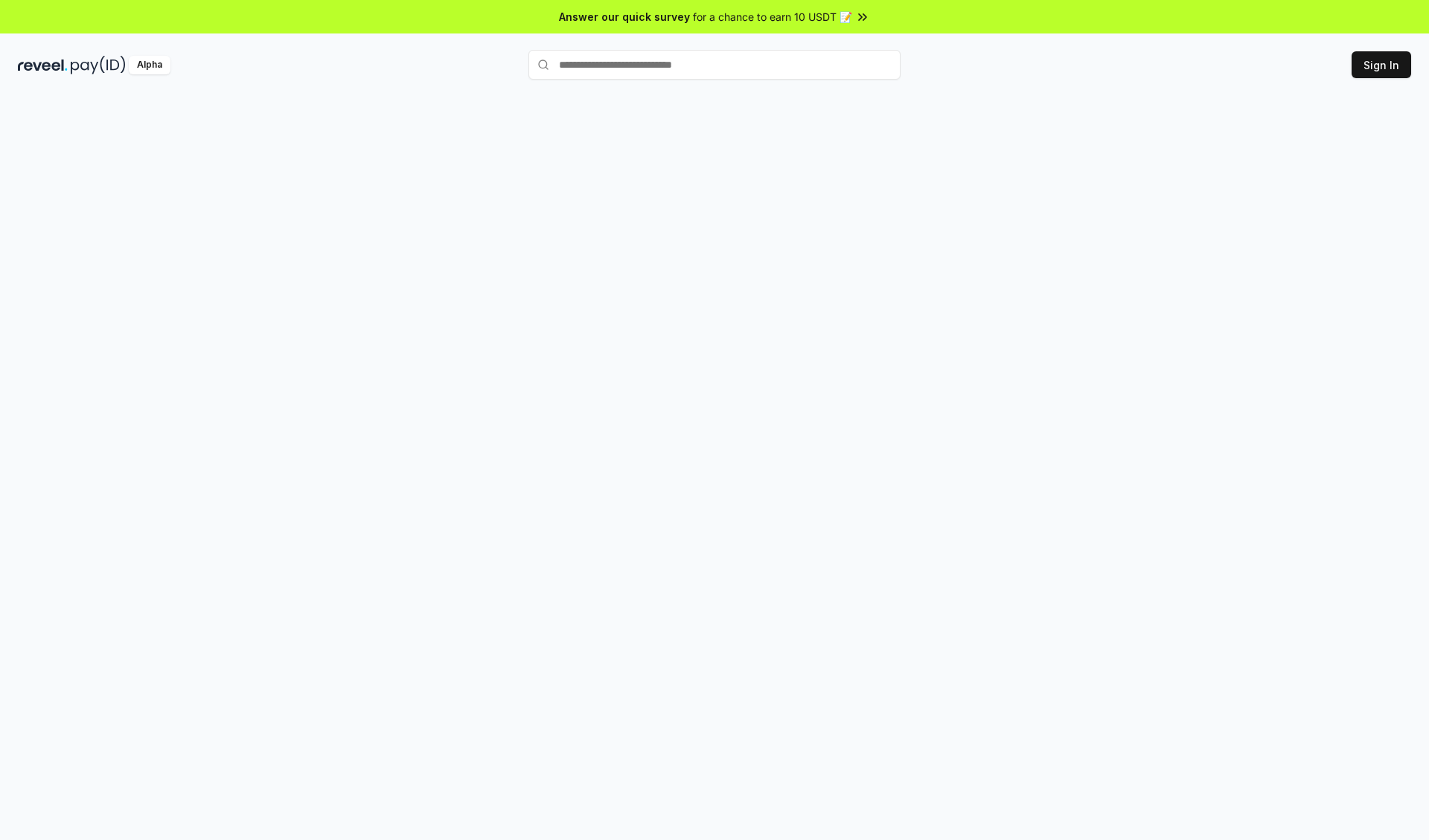 The width and height of the screenshot is (1429, 840). Describe the element at coordinates (43, 65) in the screenshot. I see `img: reveel_dark` at that location.